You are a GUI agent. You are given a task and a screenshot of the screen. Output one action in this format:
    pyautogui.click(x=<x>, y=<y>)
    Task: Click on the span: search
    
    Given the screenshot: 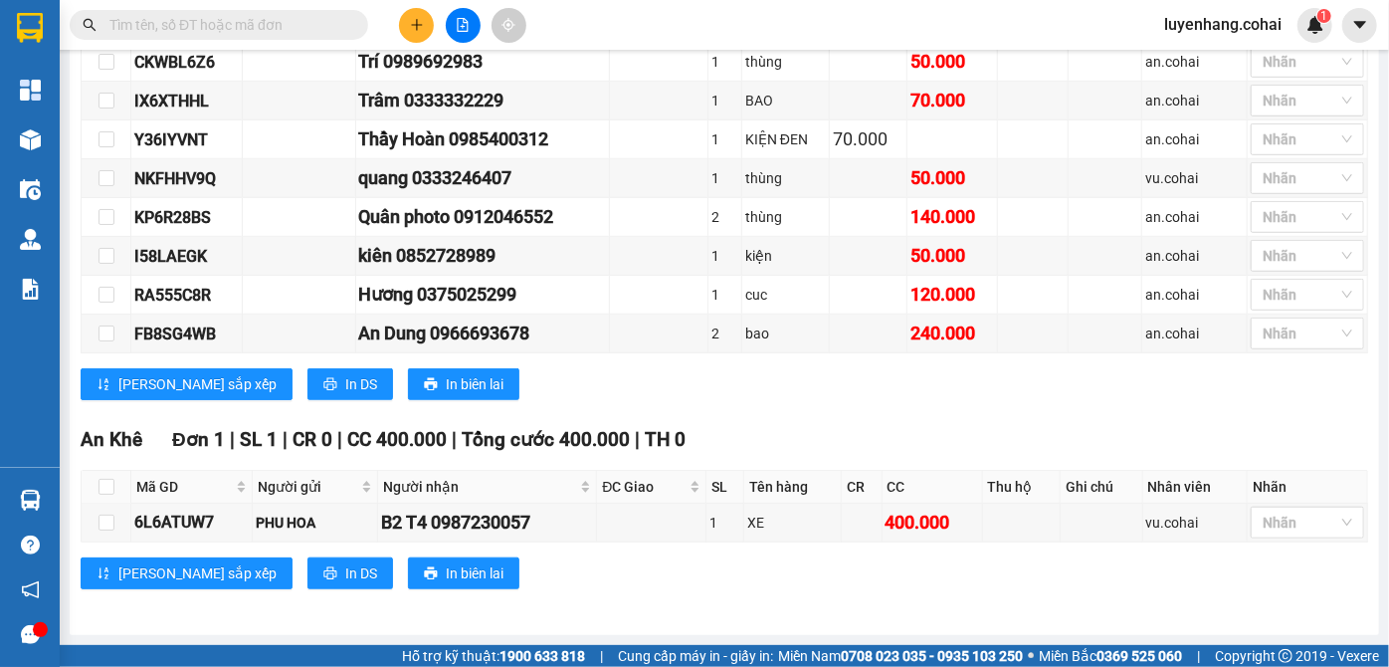 What is the action you would take?
    pyautogui.click(x=90, y=25)
    